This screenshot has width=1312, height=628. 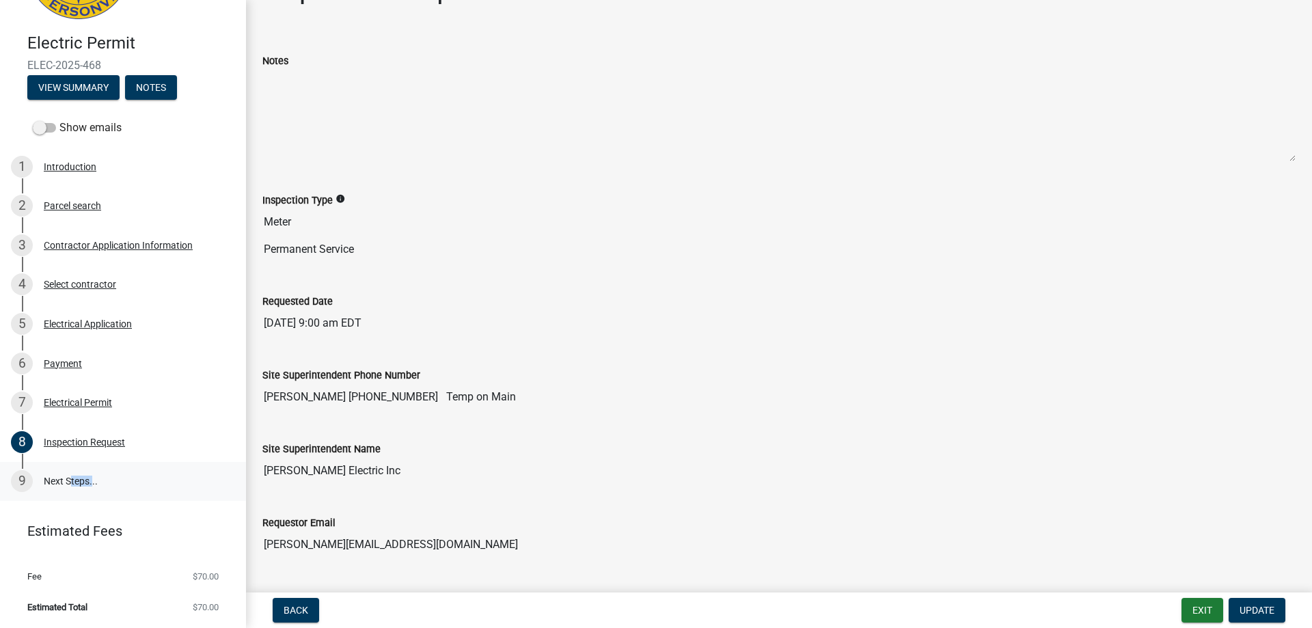 What do you see at coordinates (151, 88) in the screenshot?
I see `wm-modal-confirm: Notes` at bounding box center [151, 88].